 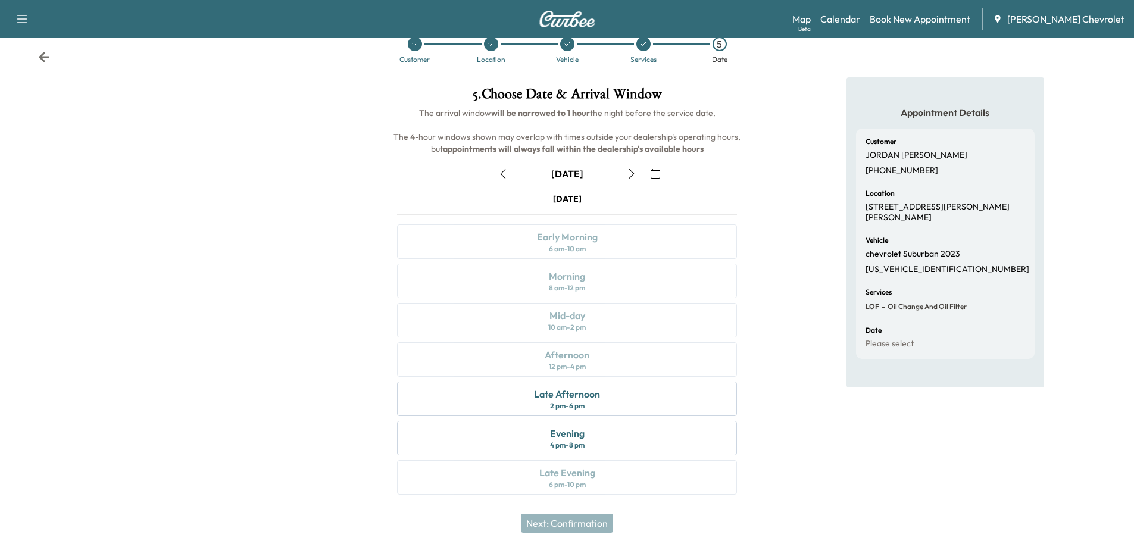 What do you see at coordinates (568, 19) in the screenshot?
I see `img: Curbee Logo` at bounding box center [568, 19].